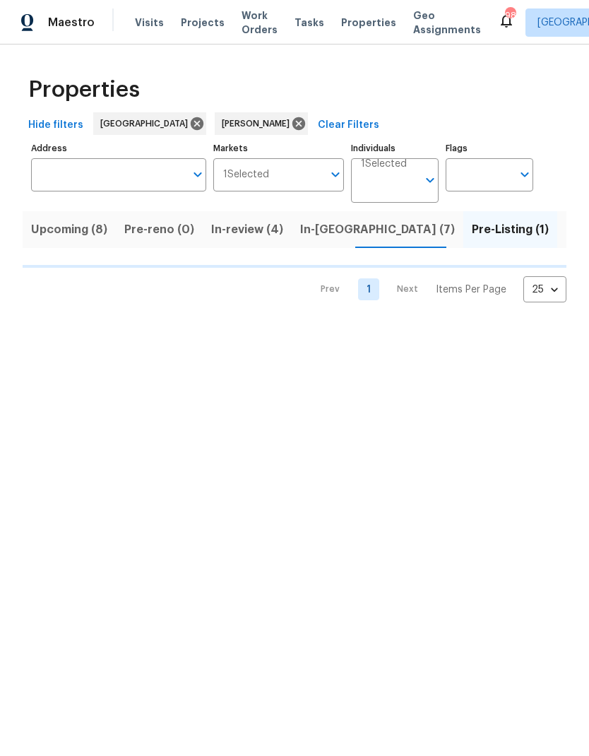 This screenshot has width=589, height=756. What do you see at coordinates (471, 290) in the screenshot?
I see `p: Items Per Page` at bounding box center [471, 290].